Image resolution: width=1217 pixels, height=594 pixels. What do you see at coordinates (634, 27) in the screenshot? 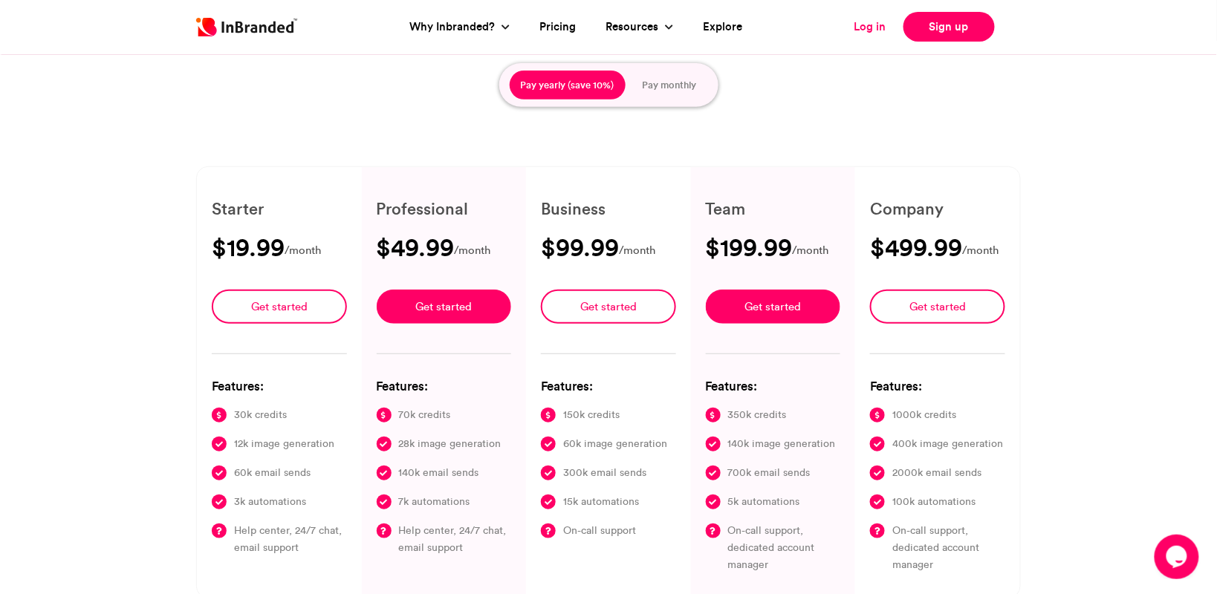
I see `a: Resources` at bounding box center [634, 27].